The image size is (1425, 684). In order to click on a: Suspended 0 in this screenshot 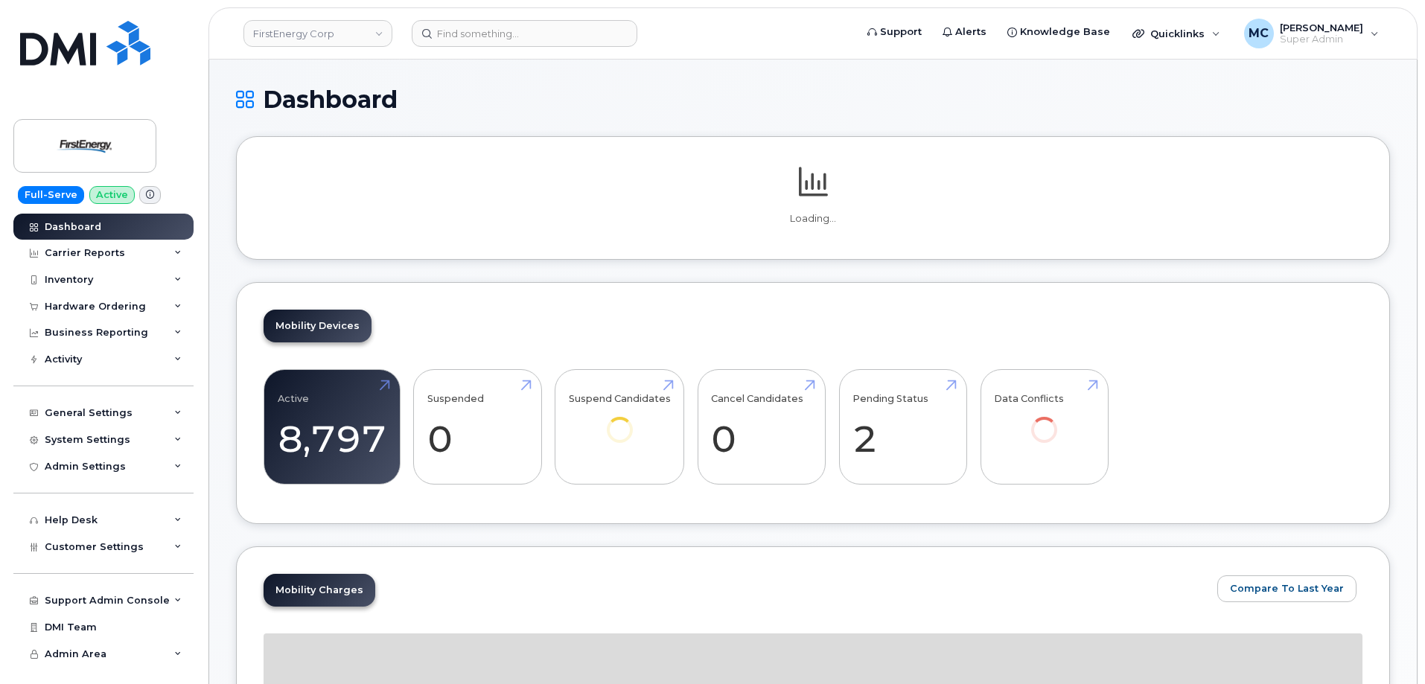, I will do `click(477, 427)`.